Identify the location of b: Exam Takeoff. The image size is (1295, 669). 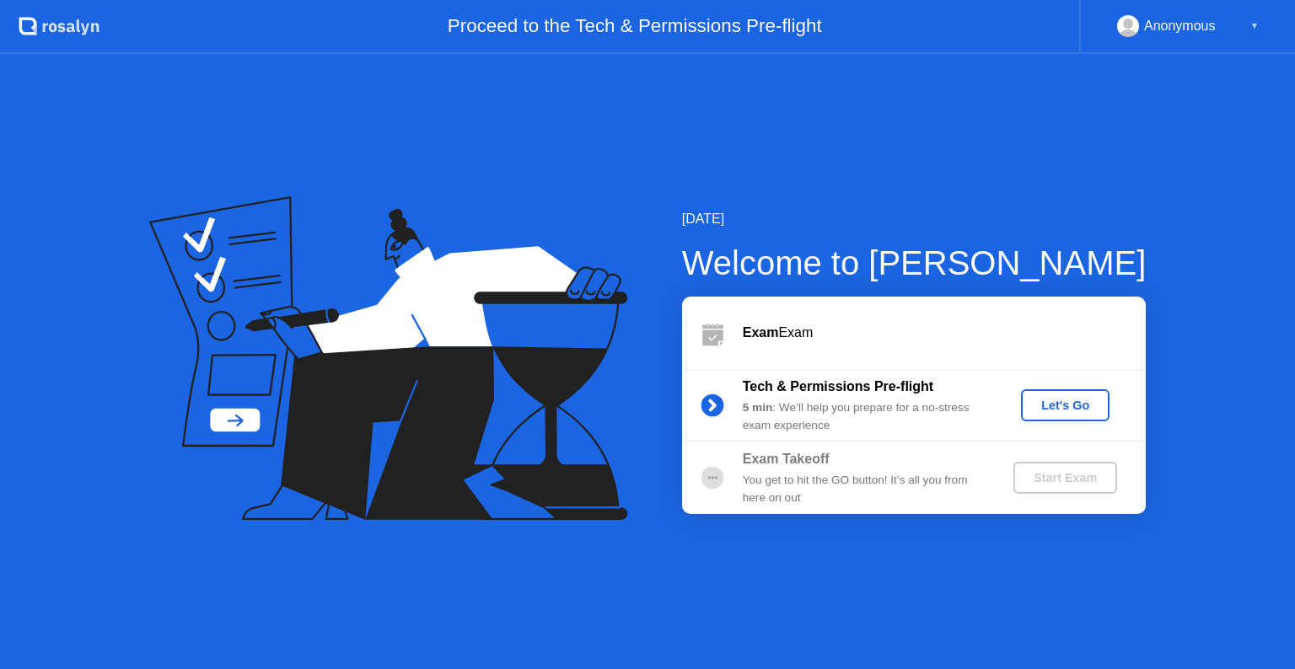
(786, 459).